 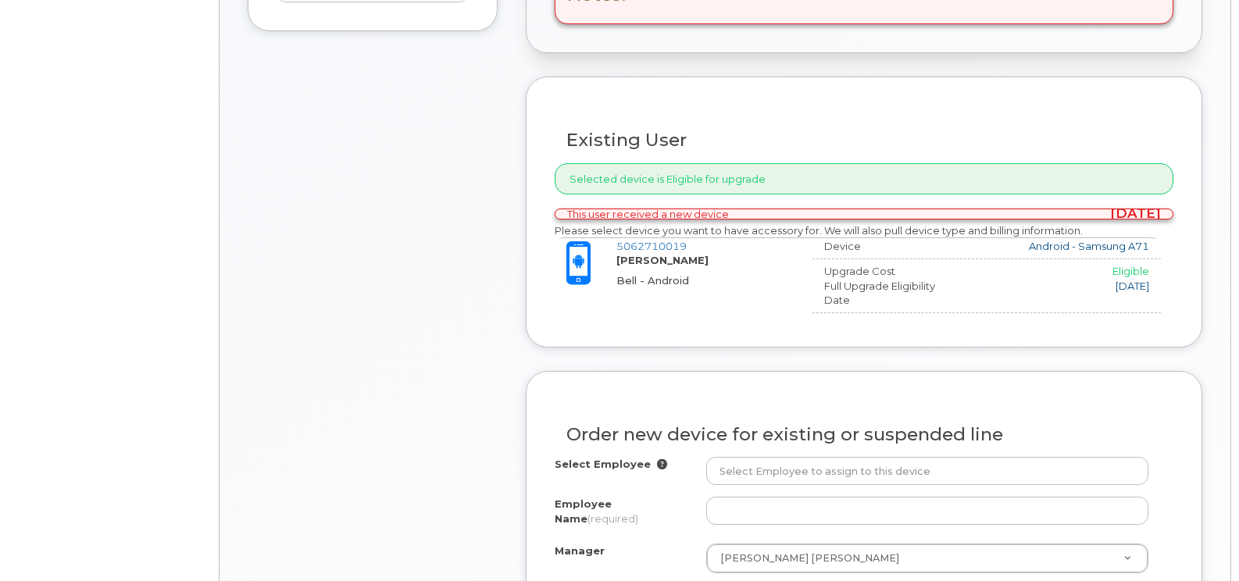 What do you see at coordinates (864, 244) in the screenshot?
I see `div: Please select device you want to have accessory for. We will also pull device type and billing in...` at bounding box center [864, 244].